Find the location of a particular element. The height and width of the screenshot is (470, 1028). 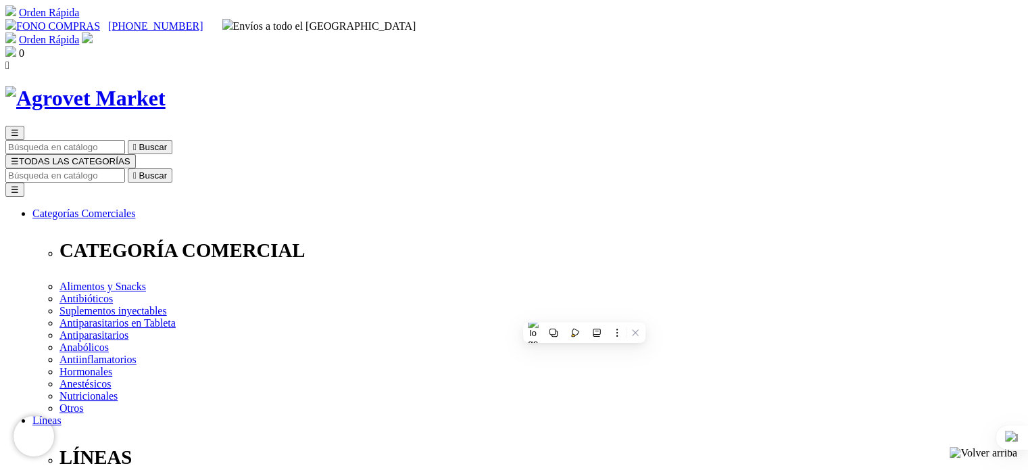

a: Acceda a su cuenta de cliente is located at coordinates (87, 39).